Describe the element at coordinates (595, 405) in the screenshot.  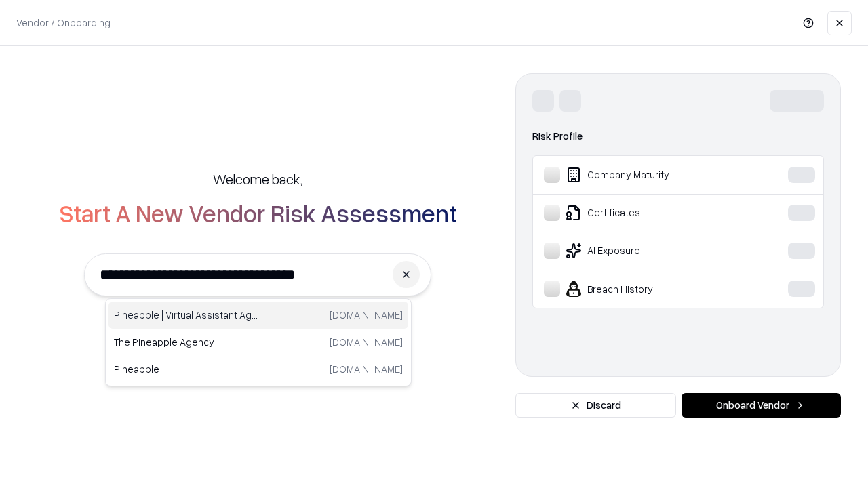
I see `button: Discard` at that location.